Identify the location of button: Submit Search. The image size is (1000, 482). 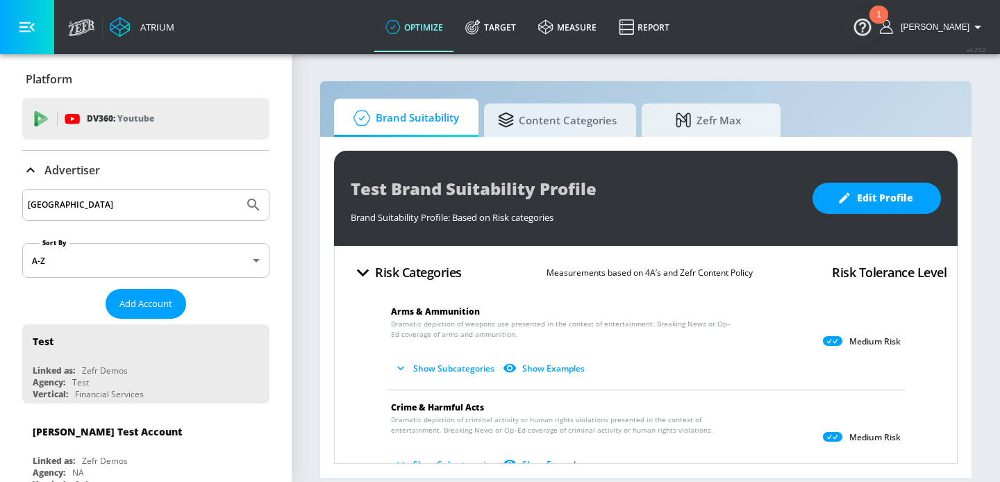
(254, 205).